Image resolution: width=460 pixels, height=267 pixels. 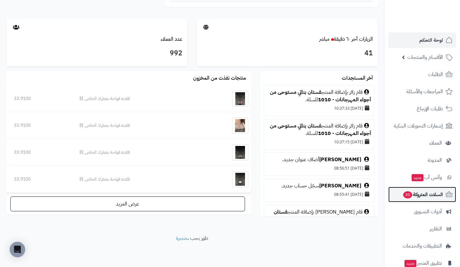 What do you see at coordinates (436, 74) in the screenshot?
I see `span: الطلبات` at bounding box center [436, 74].